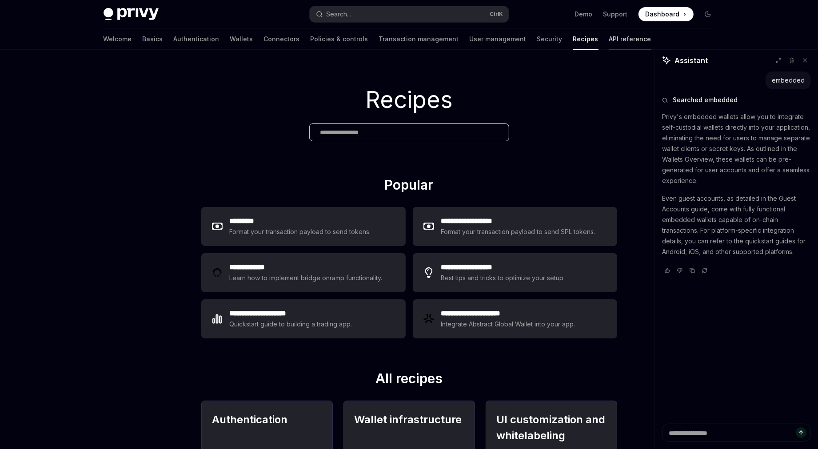 This screenshot has width=818, height=449. Describe the element at coordinates (153, 39) in the screenshot. I see `a: Basics` at that location.